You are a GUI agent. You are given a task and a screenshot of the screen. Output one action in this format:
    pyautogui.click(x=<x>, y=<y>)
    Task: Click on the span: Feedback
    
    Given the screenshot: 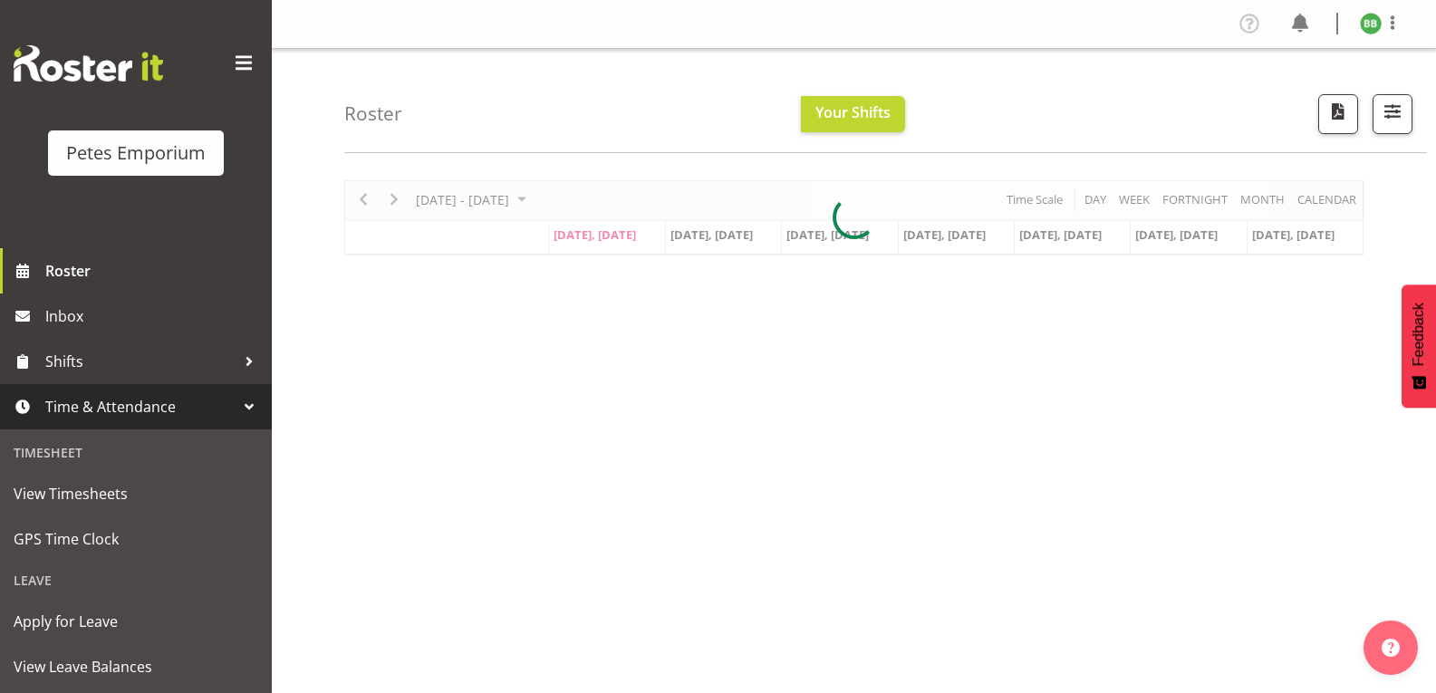 What is the action you would take?
    pyautogui.click(x=1418, y=334)
    